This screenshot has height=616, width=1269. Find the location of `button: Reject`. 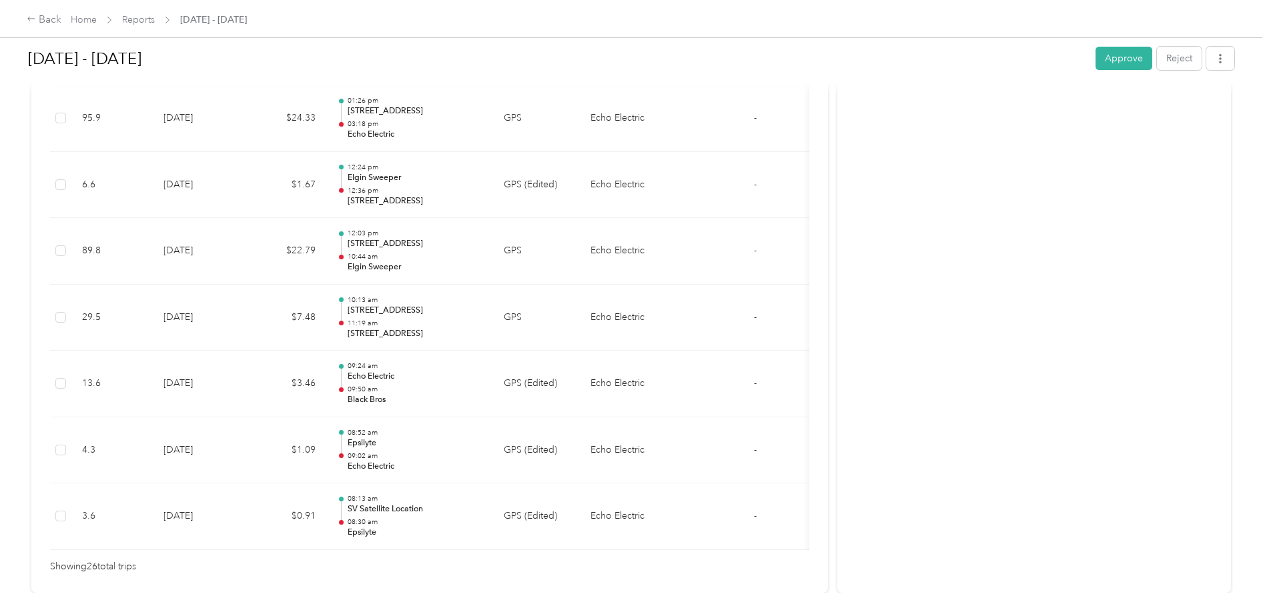

button: Reject is located at coordinates (1178, 58).